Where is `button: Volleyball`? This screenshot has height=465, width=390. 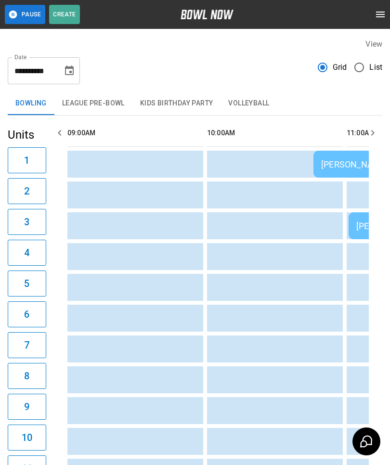
button: Volleyball is located at coordinates (248, 103).